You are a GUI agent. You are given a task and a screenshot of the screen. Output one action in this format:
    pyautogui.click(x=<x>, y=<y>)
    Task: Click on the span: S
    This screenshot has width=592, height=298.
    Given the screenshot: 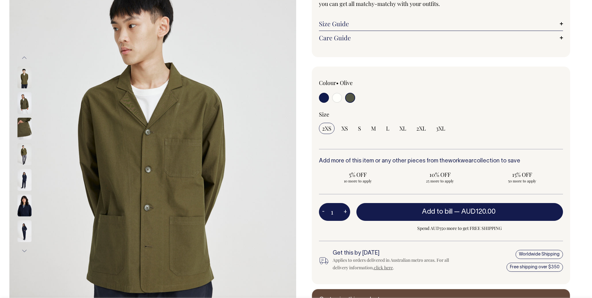 What is the action you would take?
    pyautogui.click(x=360, y=128)
    